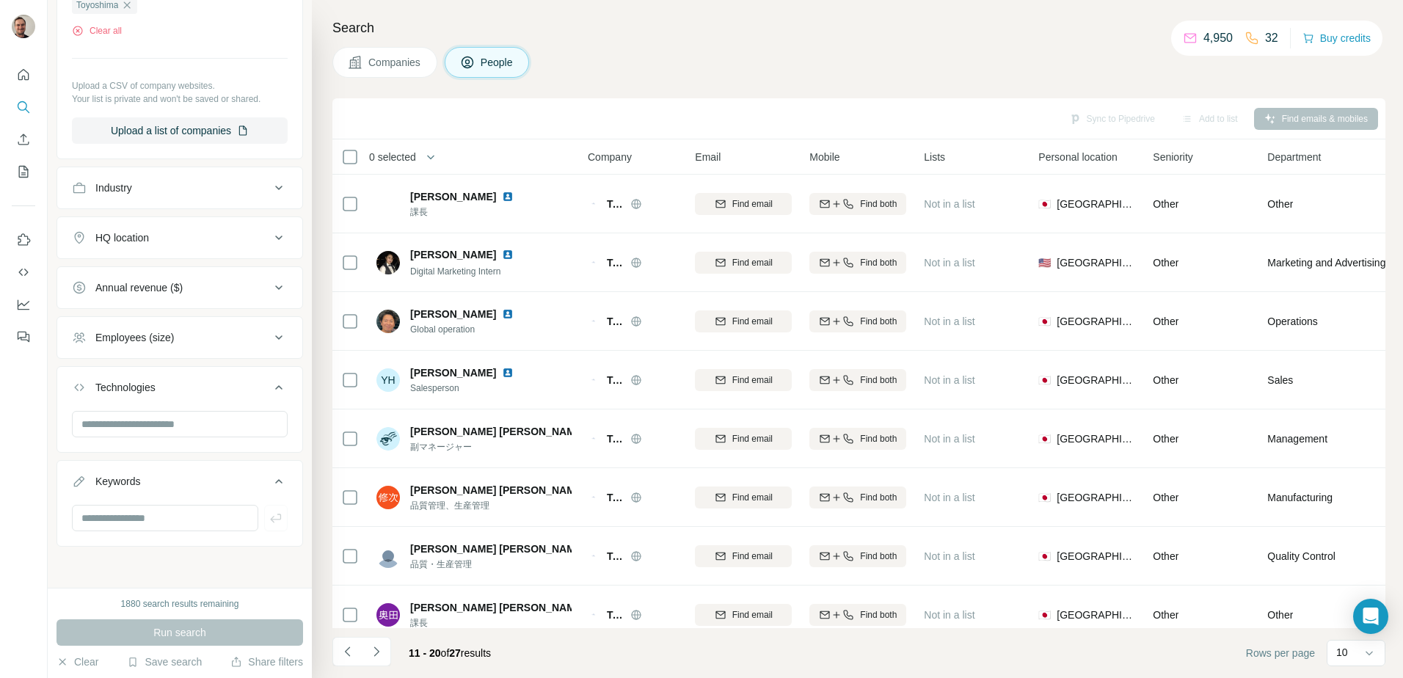  What do you see at coordinates (455, 653) in the screenshot?
I see `span: 27` at bounding box center [455, 653].